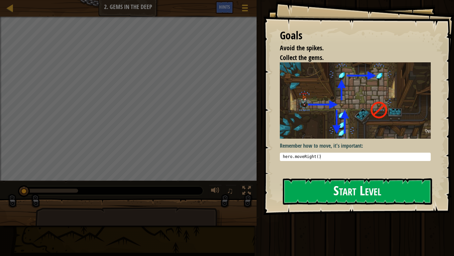 This screenshot has width=454, height=256. I want to click on button: Start Level, so click(358, 191).